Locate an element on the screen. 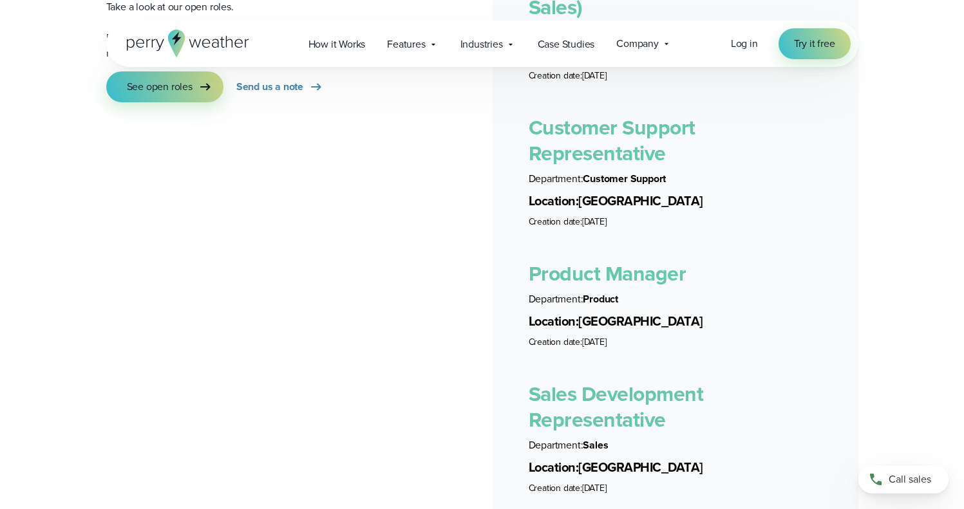 The image size is (964, 509). a: Customer Support Representative is located at coordinates (612, 140).